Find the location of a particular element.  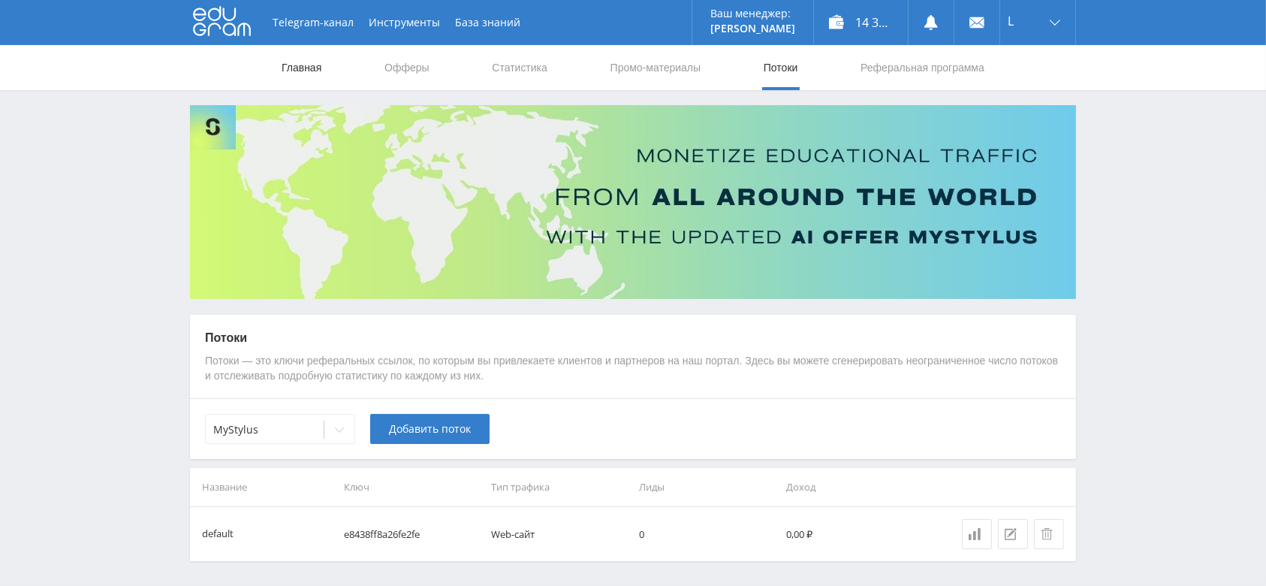

p: Потоки — это ключи реферальных ссылок, по которым вы привлекаете клиентов и партнеров на наш порт... is located at coordinates (633, 368).